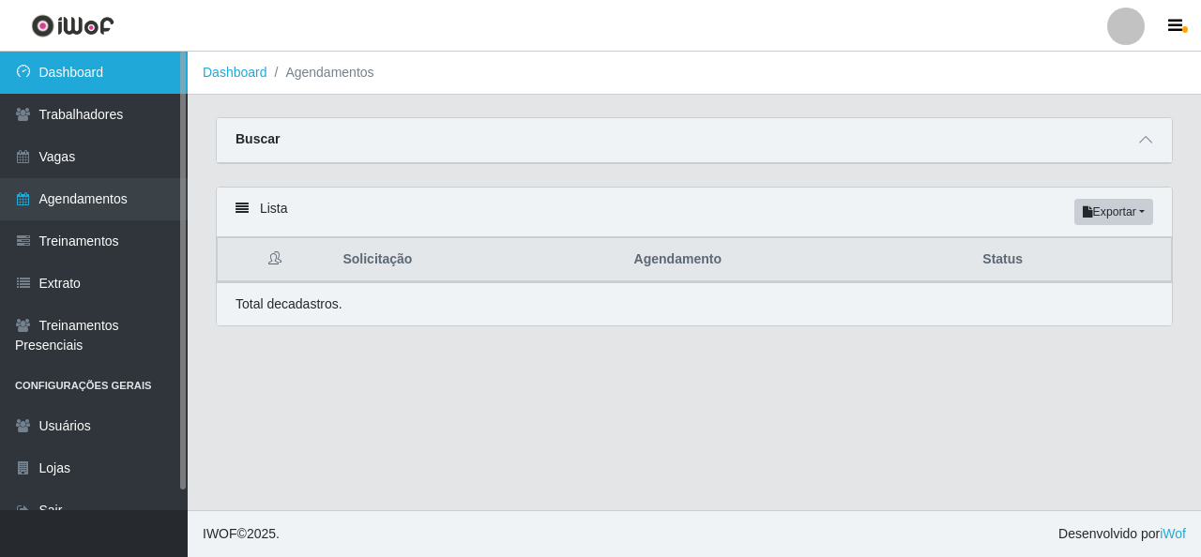  Describe the element at coordinates (694, 212) in the screenshot. I see `div: Lista` at that location.